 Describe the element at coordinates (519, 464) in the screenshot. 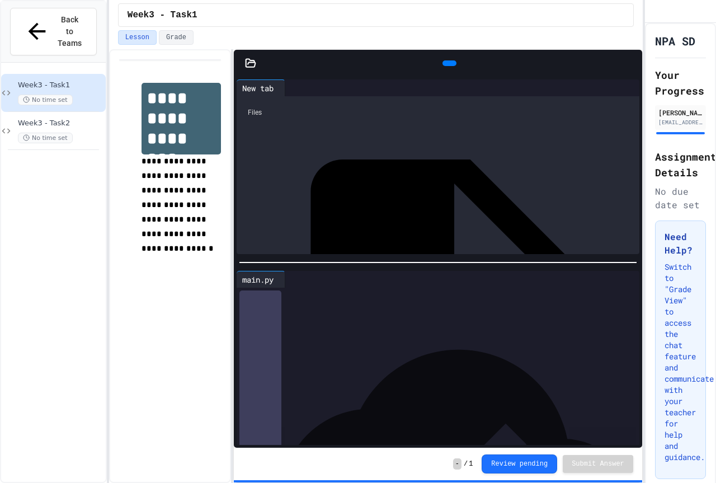

I see `button: Review pending` at that location.